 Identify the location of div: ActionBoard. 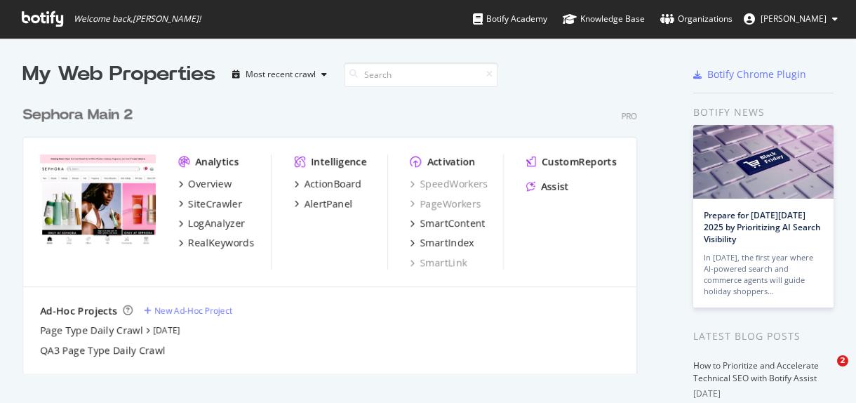
(332, 184).